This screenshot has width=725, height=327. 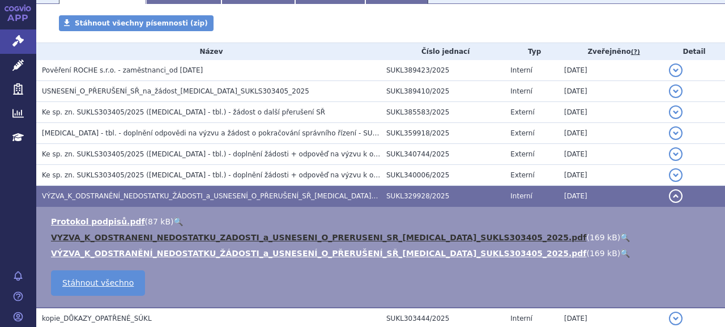 I want to click on td: SUKL389423/2025, so click(x=442, y=70).